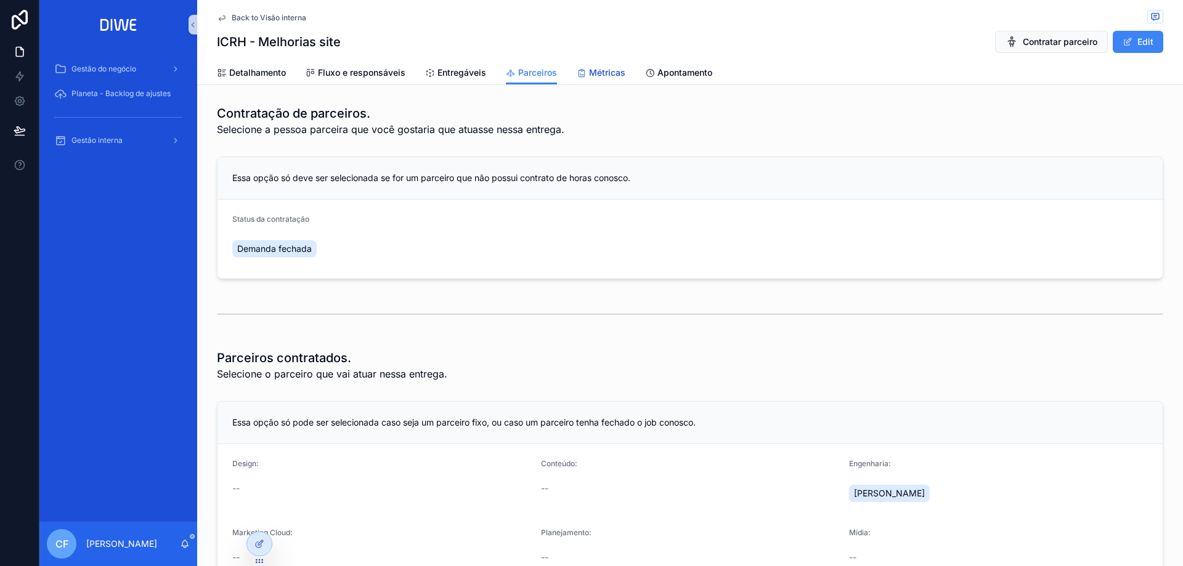 Image resolution: width=1183 pixels, height=566 pixels. Describe the element at coordinates (270, 219) in the screenshot. I see `span: Status da contratação` at that location.